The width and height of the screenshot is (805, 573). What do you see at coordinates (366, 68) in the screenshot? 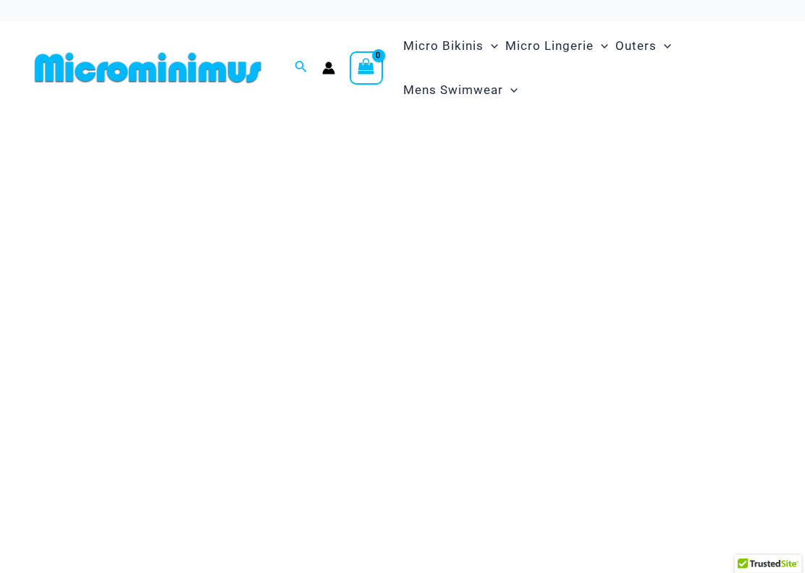
I see `a: View Shopping Cart, empty` at bounding box center [366, 68].